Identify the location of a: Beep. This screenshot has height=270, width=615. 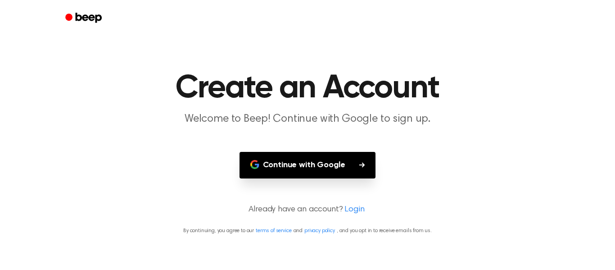
(84, 18).